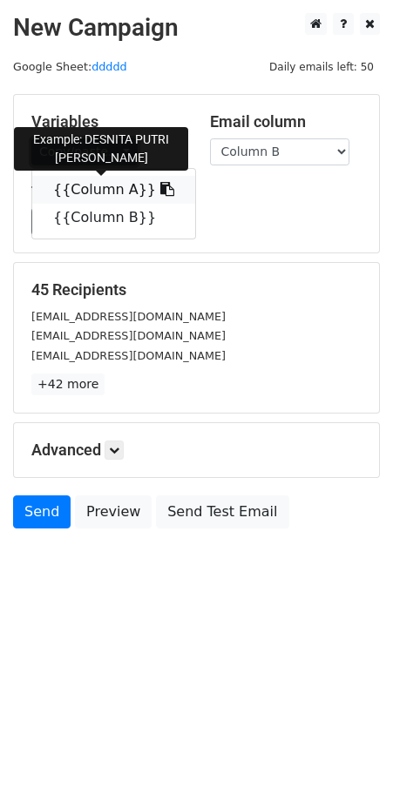  What do you see at coordinates (109, 66) in the screenshot?
I see `a: ddddd` at bounding box center [109, 66].